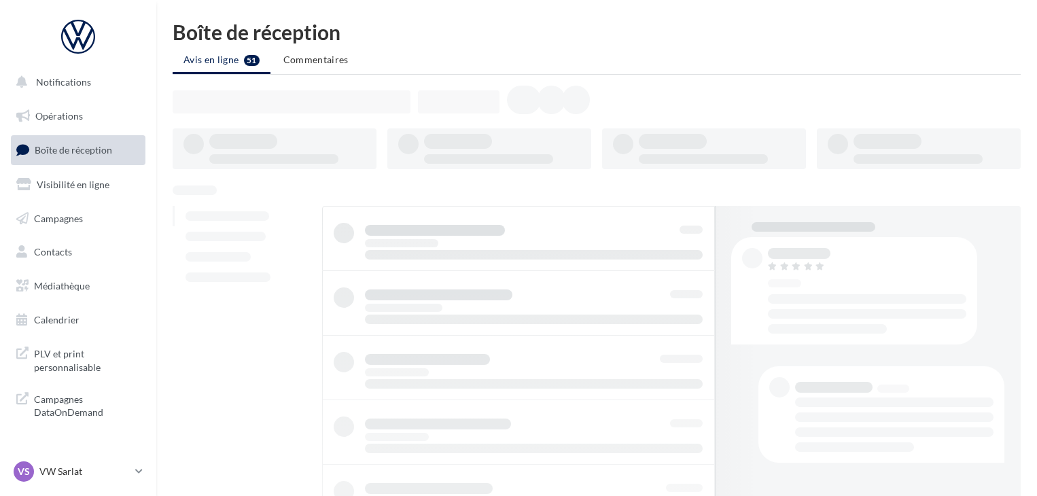 The height and width of the screenshot is (496, 1037). Describe the element at coordinates (58, 217) in the screenshot. I see `span: Campagnes` at that location.